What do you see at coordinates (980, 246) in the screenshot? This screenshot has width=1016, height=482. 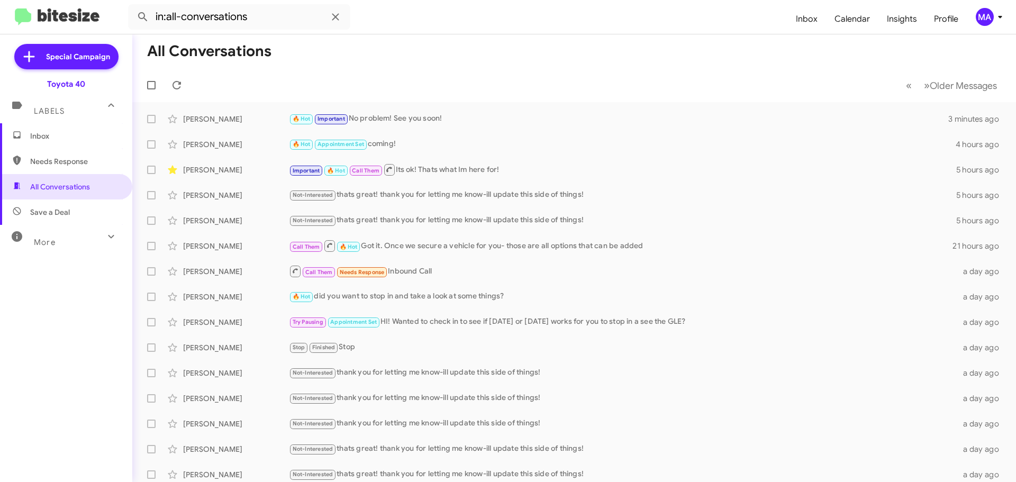 I see `div: 21 hours ago` at bounding box center [980, 246].